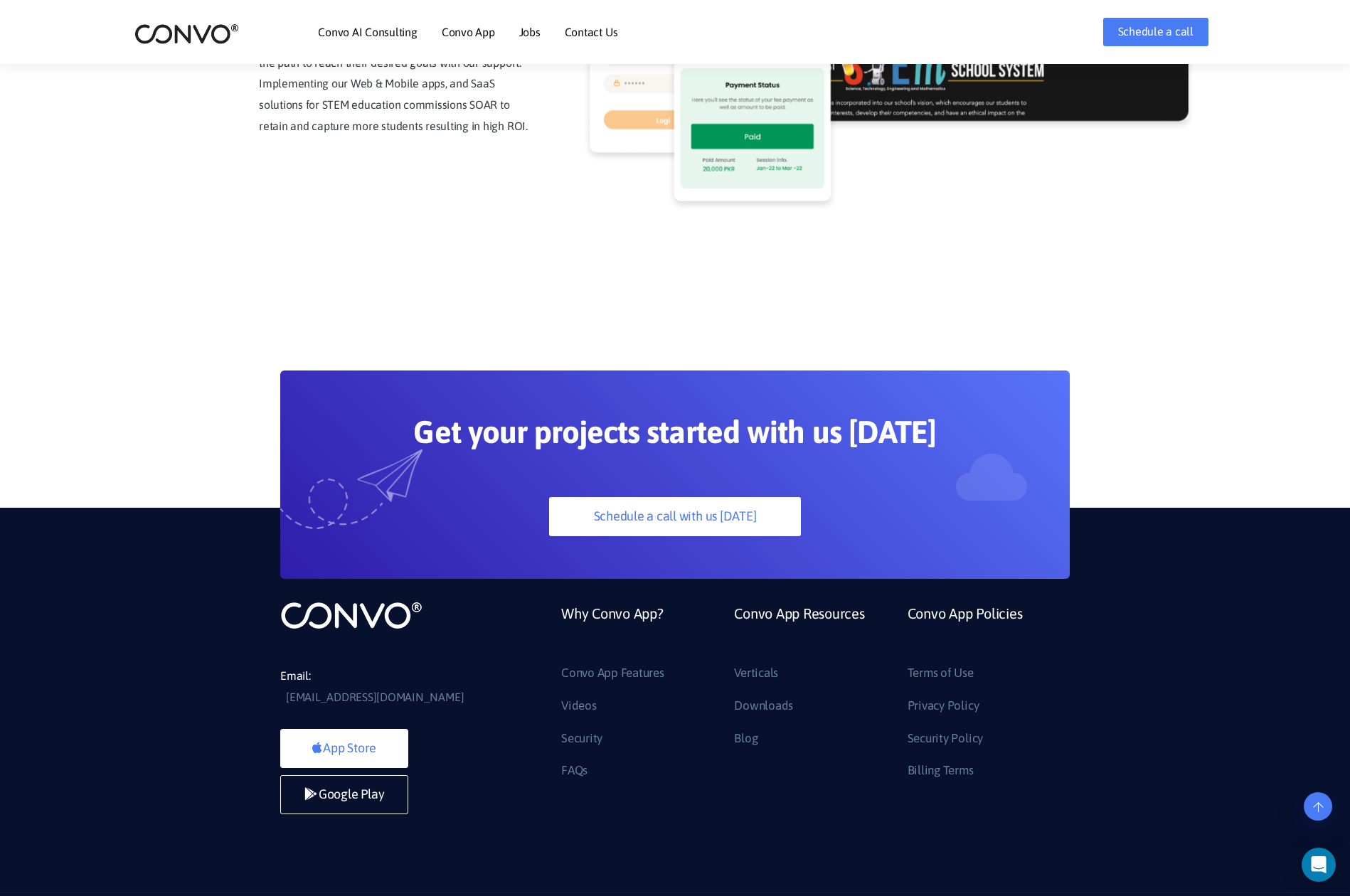 This screenshot has width=1350, height=896. Describe the element at coordinates (530, 32) in the screenshot. I see `a: Jobs` at that location.